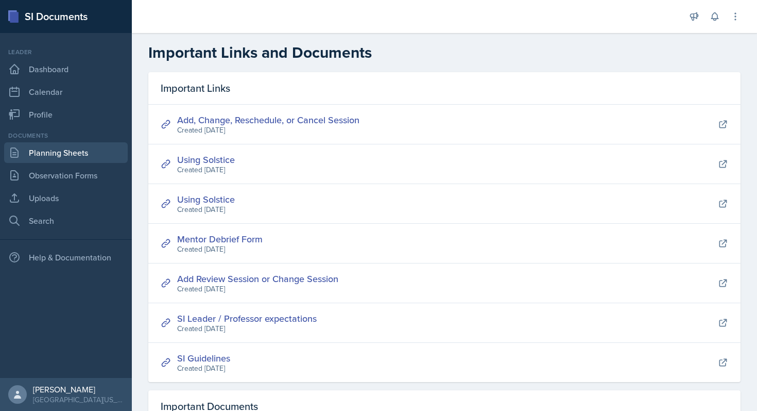 Image resolution: width=757 pixels, height=411 pixels. Describe the element at coordinates (220, 239) in the screenshot. I see `a: Mentor Debrief Form` at that location.